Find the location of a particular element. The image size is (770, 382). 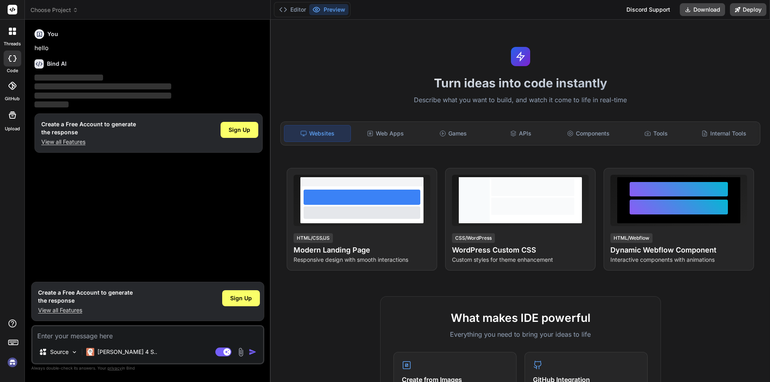

span: privacy is located at coordinates (115, 368).